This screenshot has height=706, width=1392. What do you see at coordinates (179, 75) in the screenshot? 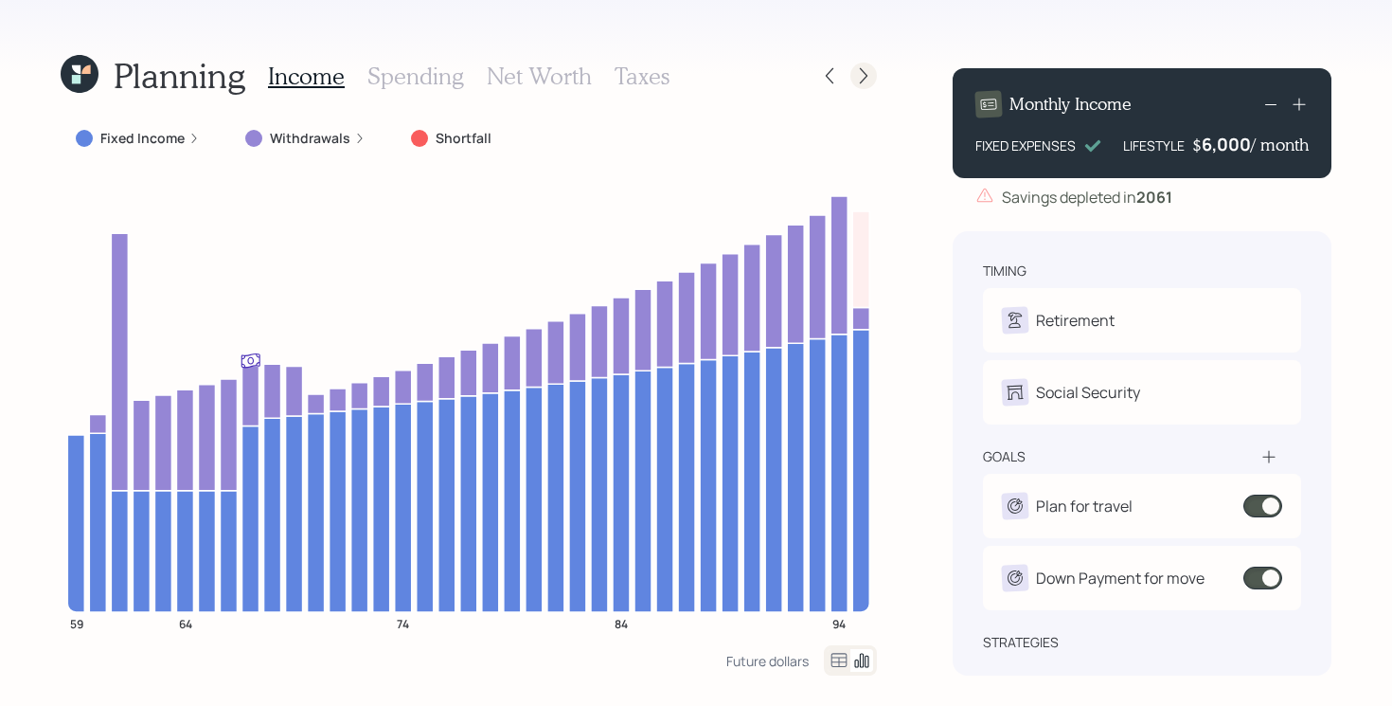
I see `h1: Planning` at bounding box center [179, 75].